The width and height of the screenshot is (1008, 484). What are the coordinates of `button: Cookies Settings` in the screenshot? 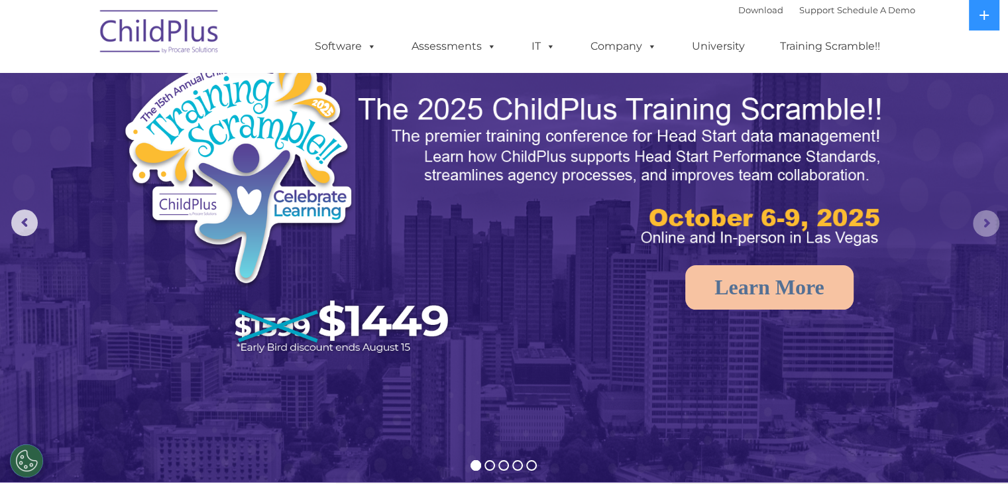 It's located at (27, 461).